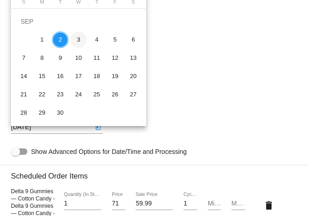  I want to click on td: September 9, 2025, so click(60, 58).